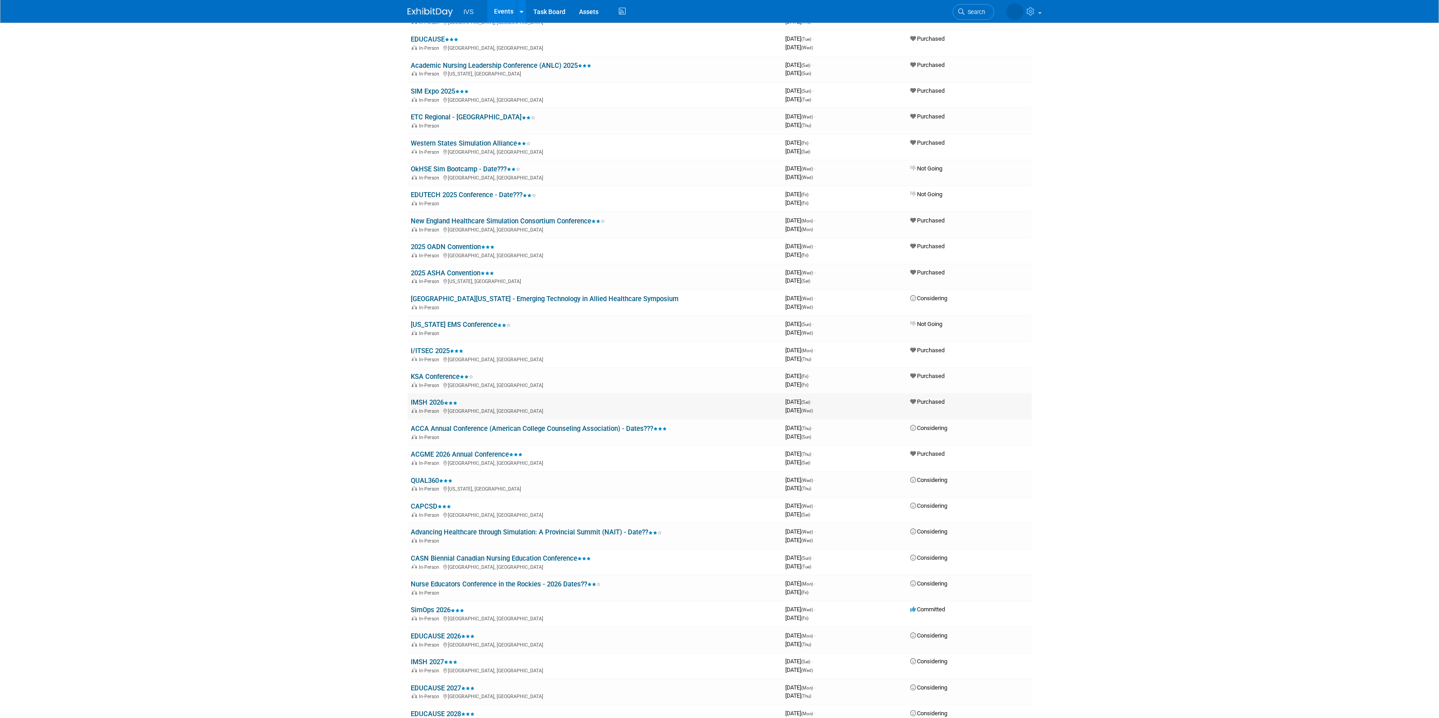  I want to click on a: QUAL360, so click(432, 481).